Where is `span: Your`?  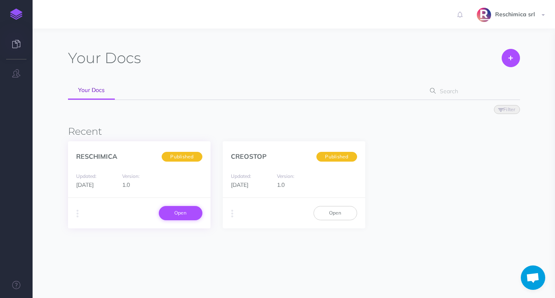
span: Your is located at coordinates (84, 58).